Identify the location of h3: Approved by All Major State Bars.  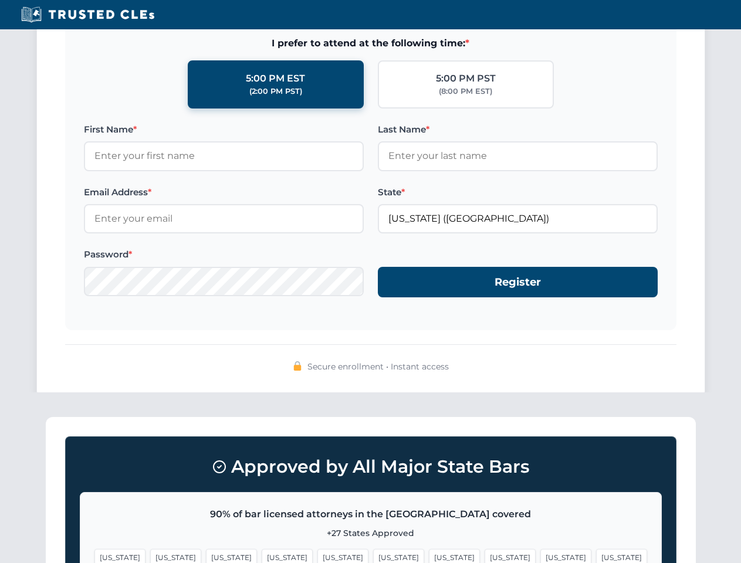
(371, 467).